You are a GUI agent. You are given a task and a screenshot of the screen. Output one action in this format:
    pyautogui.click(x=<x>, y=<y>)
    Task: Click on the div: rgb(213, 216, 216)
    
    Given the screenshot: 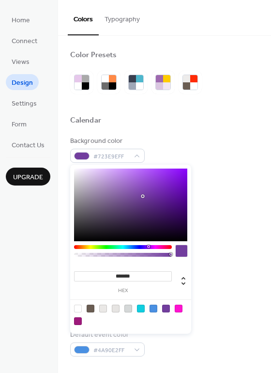 What is the action you would take?
    pyautogui.click(x=128, y=308)
    